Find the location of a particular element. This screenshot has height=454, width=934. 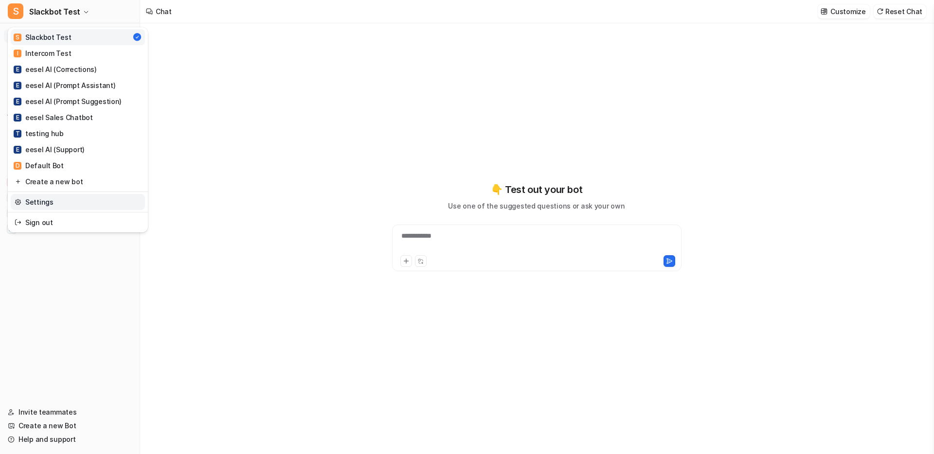

a: Settings is located at coordinates (78, 202).